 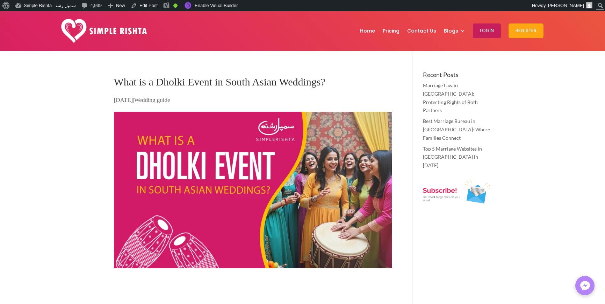 I want to click on a: Blogs, so click(x=455, y=31).